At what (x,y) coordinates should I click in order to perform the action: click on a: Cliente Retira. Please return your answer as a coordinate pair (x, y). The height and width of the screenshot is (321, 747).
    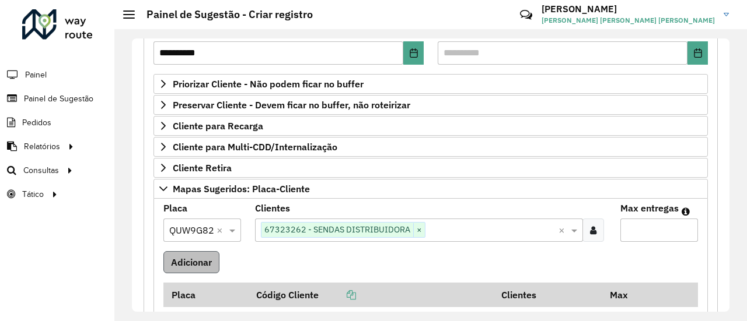
    Looking at the image, I should click on (430, 168).